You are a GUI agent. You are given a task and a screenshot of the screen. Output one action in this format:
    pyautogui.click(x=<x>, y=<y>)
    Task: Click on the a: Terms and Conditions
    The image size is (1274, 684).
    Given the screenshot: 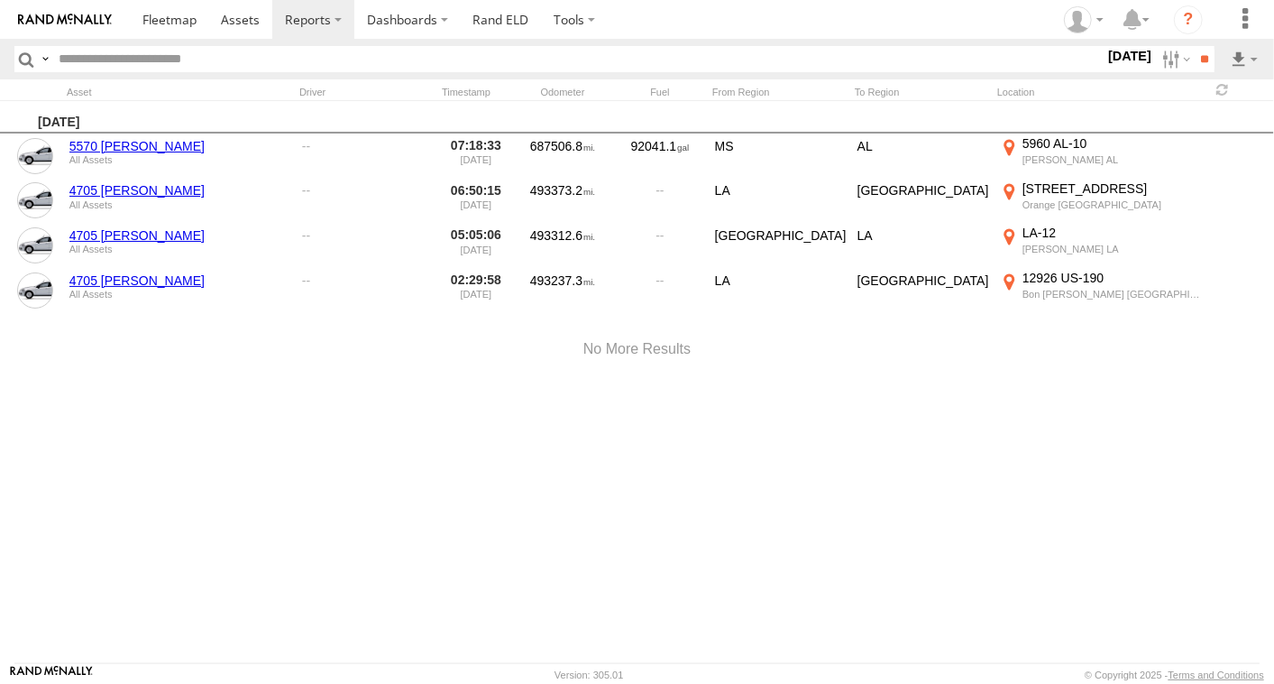 What is the action you would take?
    pyautogui.click(x=1217, y=675)
    